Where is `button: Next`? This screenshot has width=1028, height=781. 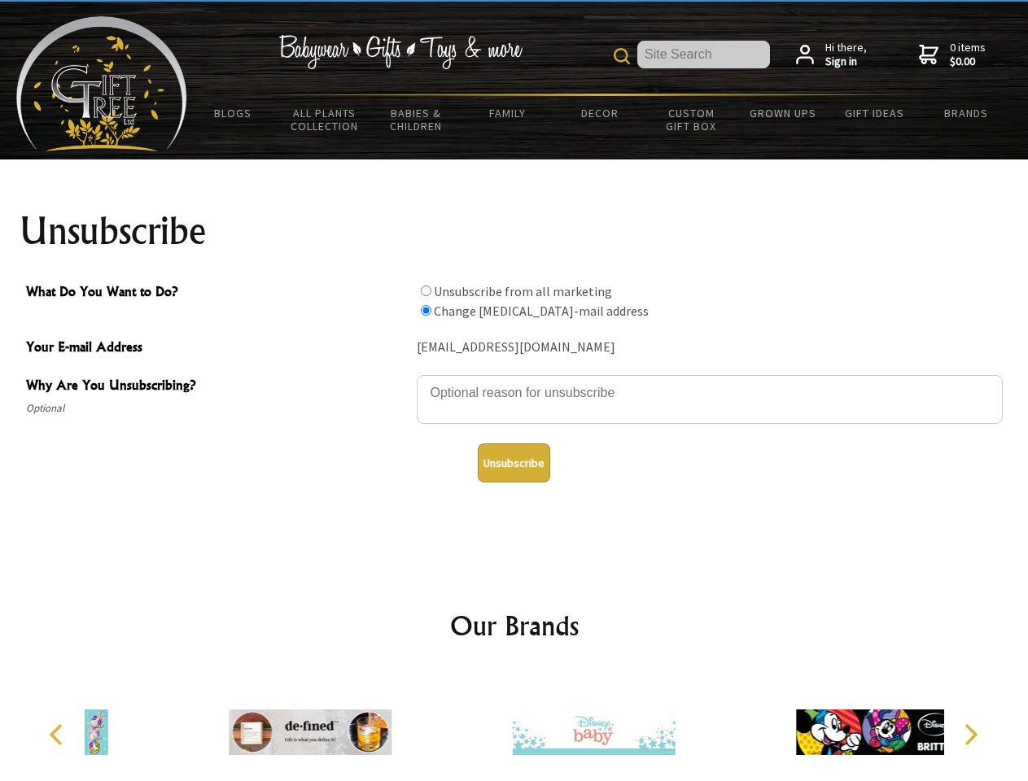 button: Next is located at coordinates (970, 735).